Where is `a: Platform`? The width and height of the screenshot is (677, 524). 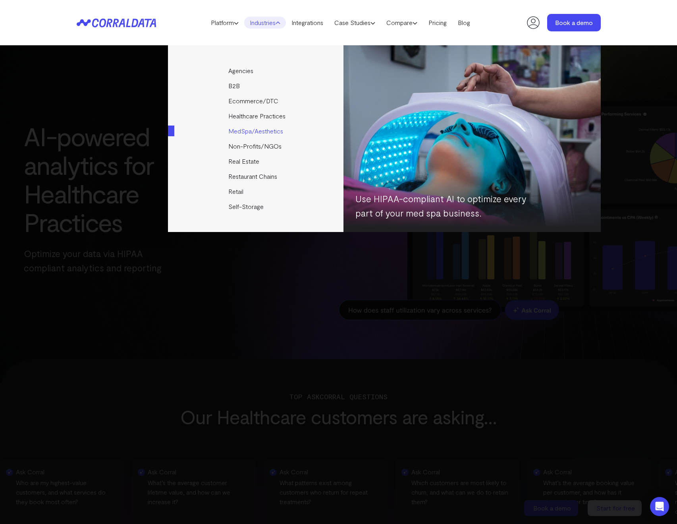
a: Platform is located at coordinates (225, 23).